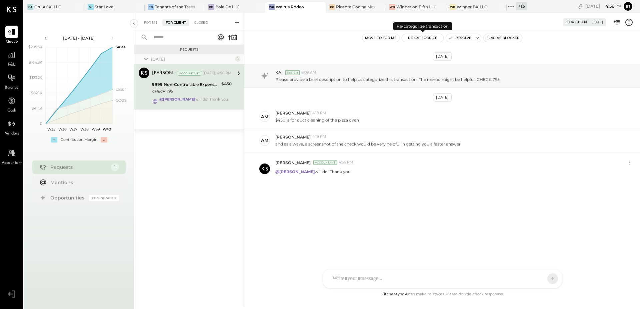 This screenshot has height=309, width=640. I want to click on span: 8:09 AM, so click(309, 73).